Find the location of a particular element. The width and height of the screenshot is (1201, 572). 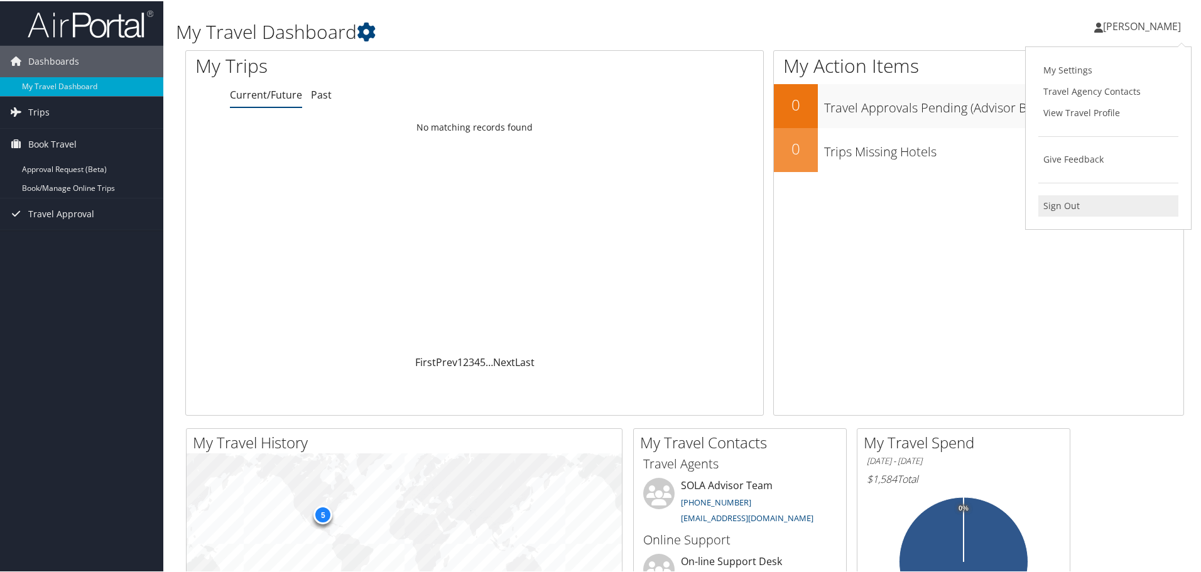

span: Travel Approval is located at coordinates (61, 213).